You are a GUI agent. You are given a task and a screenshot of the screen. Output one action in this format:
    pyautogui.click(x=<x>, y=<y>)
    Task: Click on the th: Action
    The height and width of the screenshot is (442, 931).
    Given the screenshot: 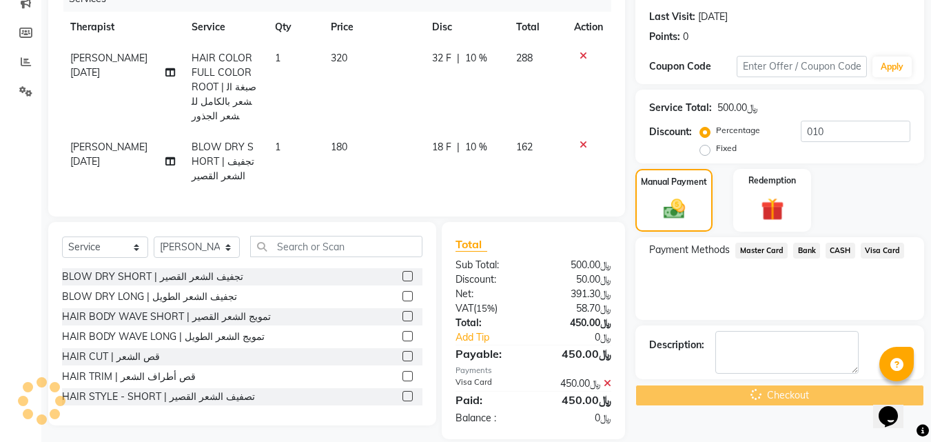 What is the action you would take?
    pyautogui.click(x=589, y=27)
    